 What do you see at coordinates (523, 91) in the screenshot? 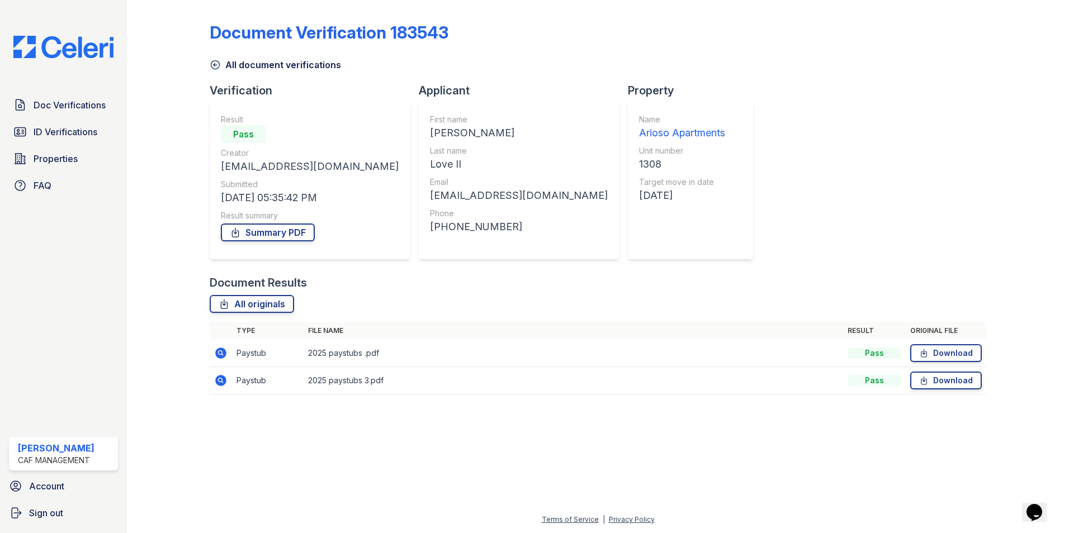
I see `div: Applicant` at bounding box center [523, 91].